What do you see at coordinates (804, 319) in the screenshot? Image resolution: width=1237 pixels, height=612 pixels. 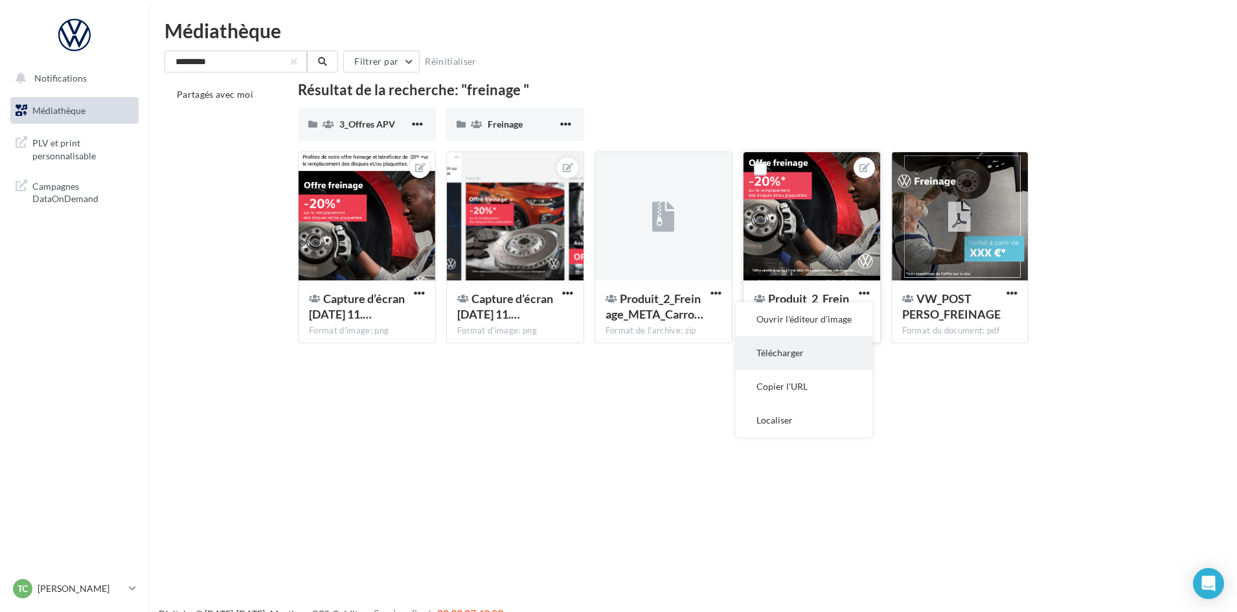 I see `button: Ouvrir l'éditeur d'image` at bounding box center [804, 319].